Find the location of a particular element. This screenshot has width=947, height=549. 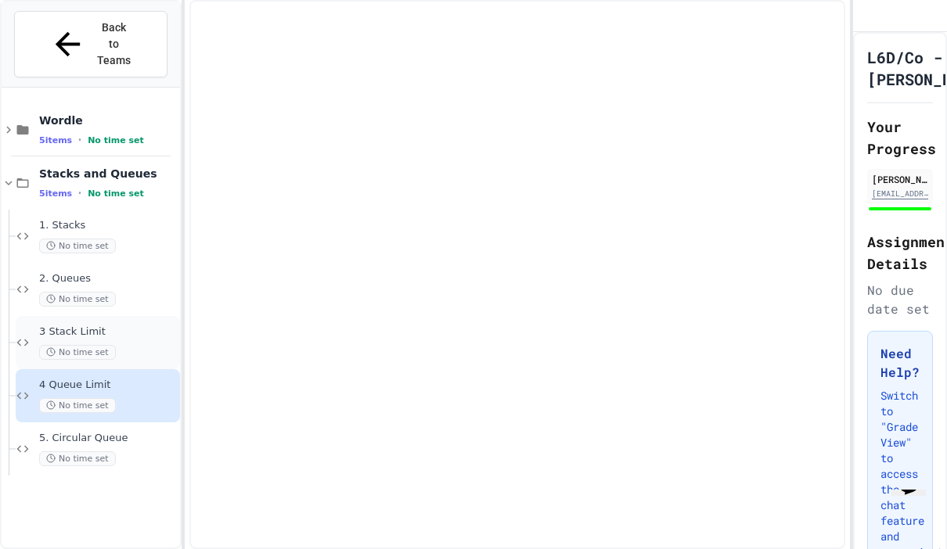

button: Back to Teams is located at coordinates (91, 44).